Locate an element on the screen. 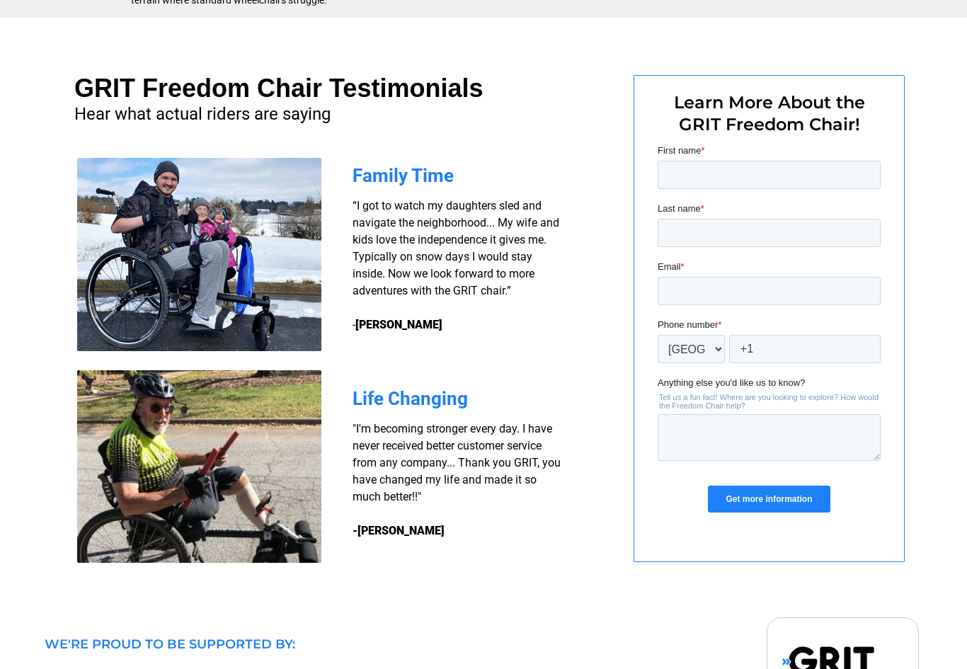 This screenshot has width=967, height=669. input: Get more information is located at coordinates (111, 356).